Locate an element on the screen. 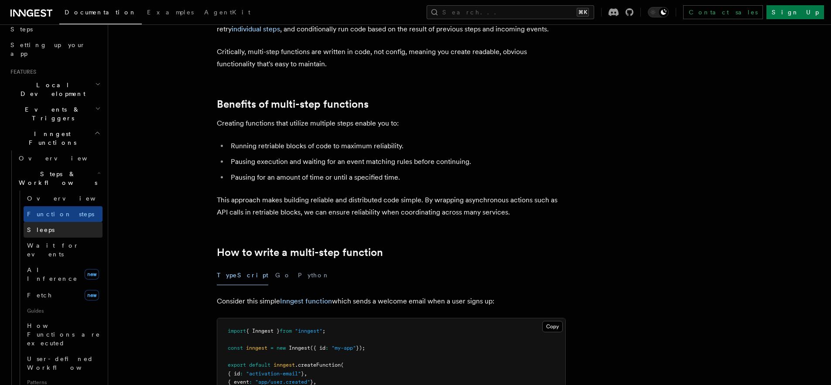  a: Sign Up is located at coordinates (795, 12).